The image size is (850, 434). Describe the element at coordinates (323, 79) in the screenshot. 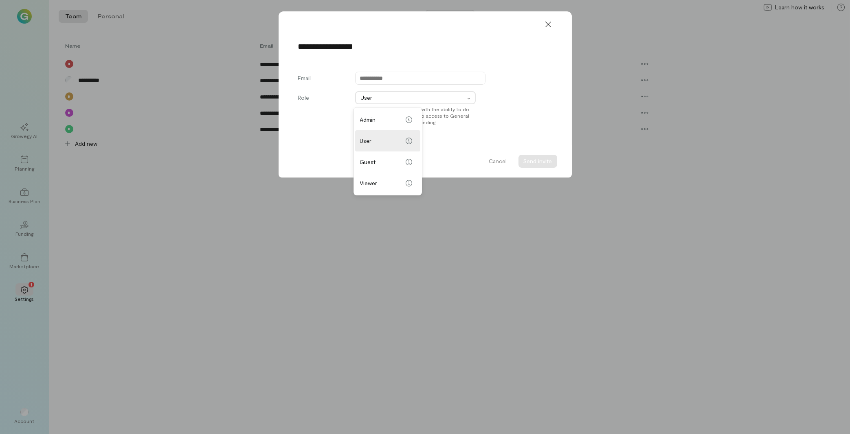

I see `label: Email` at that location.